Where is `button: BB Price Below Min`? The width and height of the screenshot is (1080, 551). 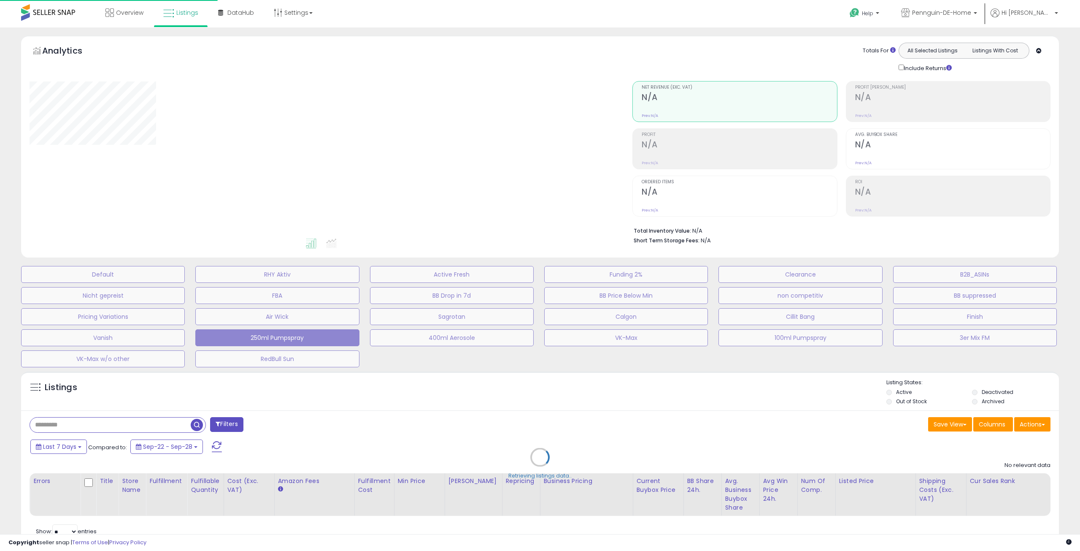
button: BB Price Below Min is located at coordinates (626, 295).